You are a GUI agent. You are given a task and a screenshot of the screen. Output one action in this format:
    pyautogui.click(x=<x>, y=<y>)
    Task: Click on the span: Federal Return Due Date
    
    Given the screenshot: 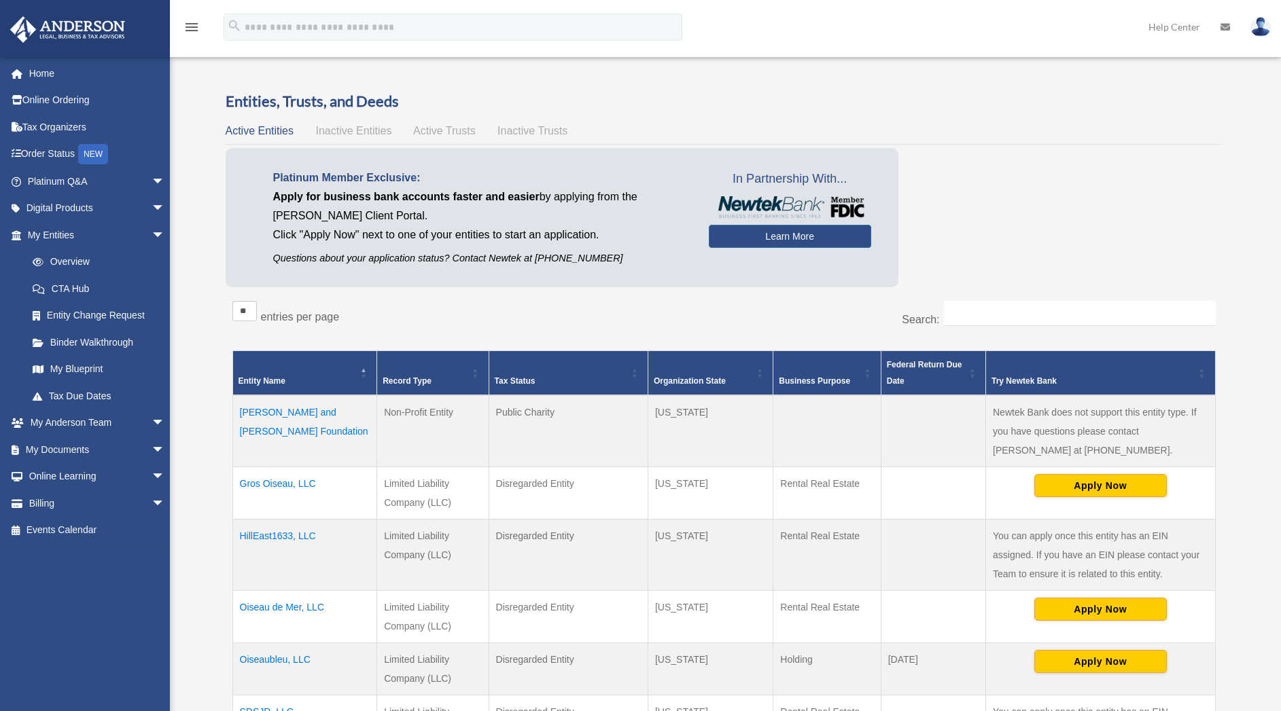 What is the action you would take?
    pyautogui.click(x=924, y=373)
    